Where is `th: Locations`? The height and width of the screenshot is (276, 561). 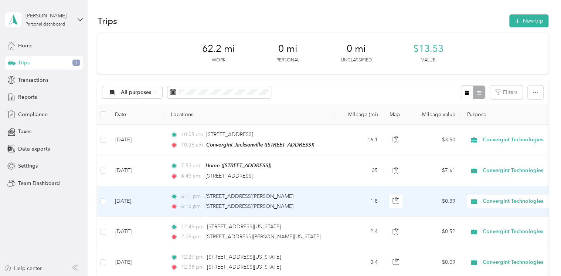 th: Locations is located at coordinates (250, 114).